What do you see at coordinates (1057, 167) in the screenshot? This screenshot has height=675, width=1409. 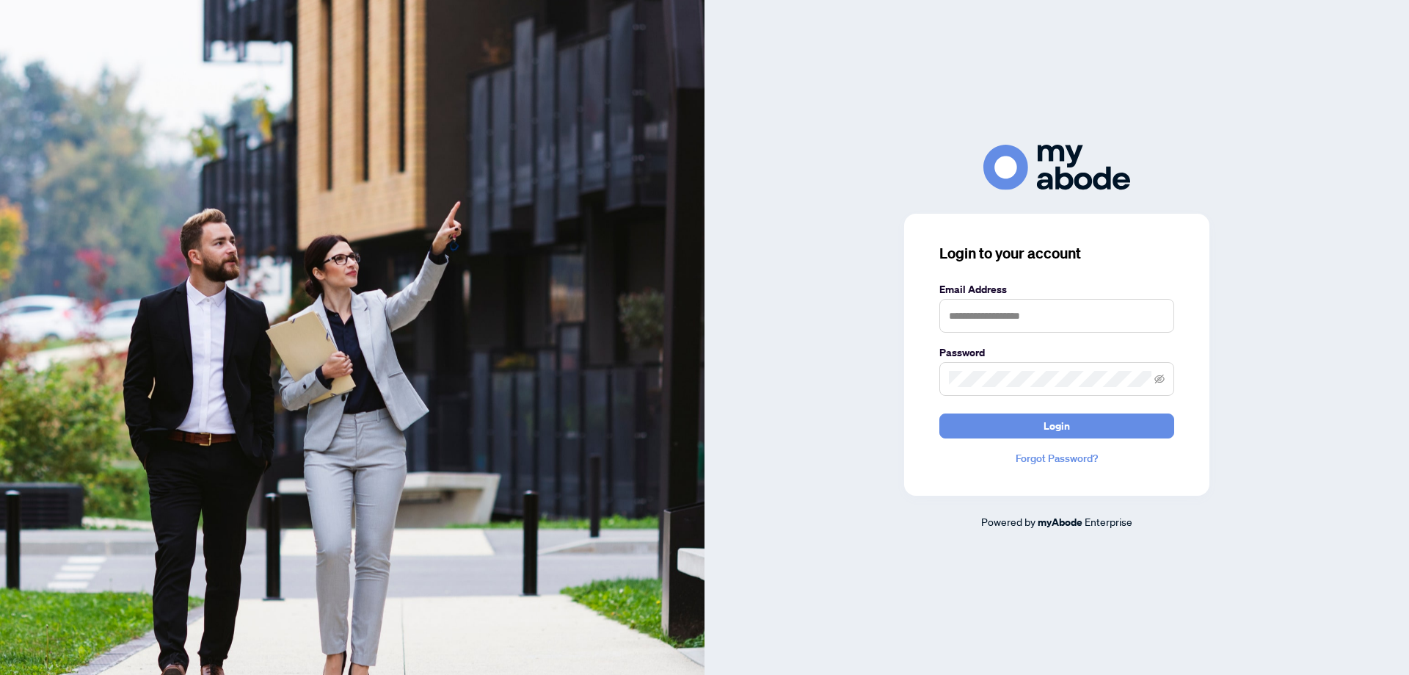 I see `img: ma-logo` at bounding box center [1057, 167].